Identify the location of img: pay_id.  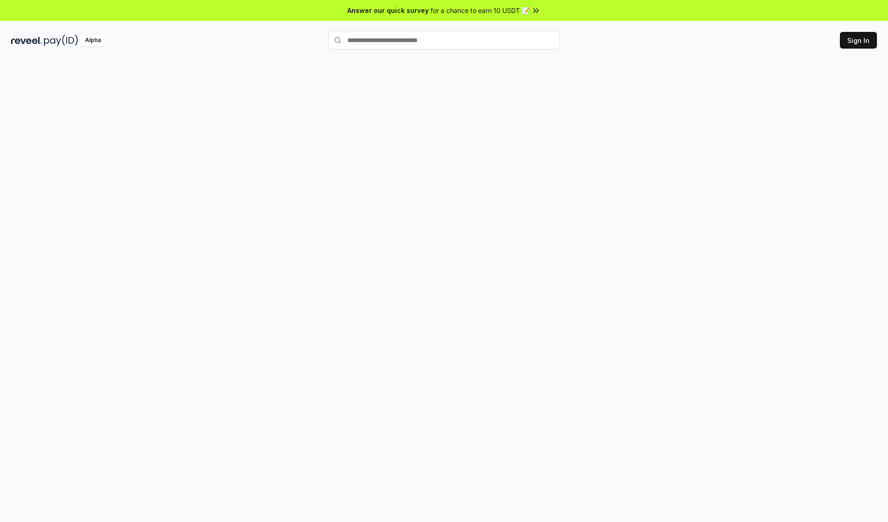
(61, 40).